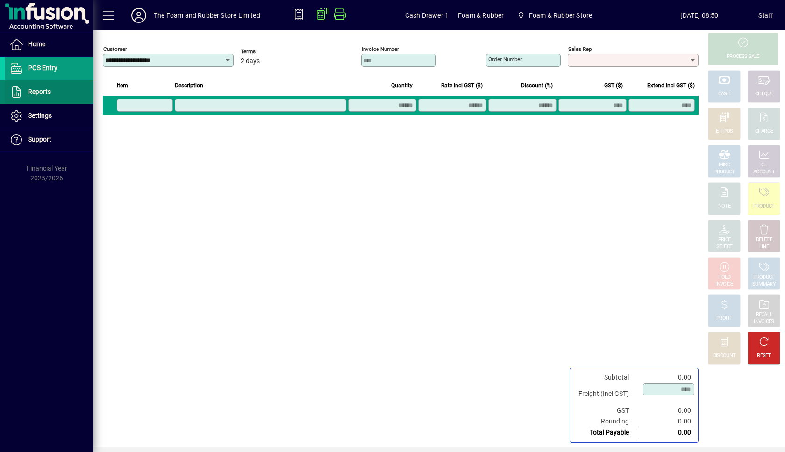 The image size is (785, 452). I want to click on span: Cash Drawer 1, so click(427, 15).